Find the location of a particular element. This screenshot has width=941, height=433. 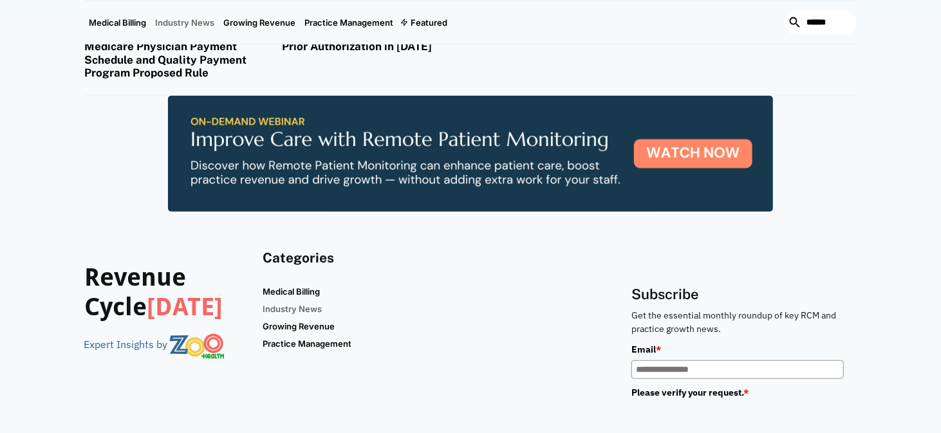

div: Expert Insights by is located at coordinates (126, 344).